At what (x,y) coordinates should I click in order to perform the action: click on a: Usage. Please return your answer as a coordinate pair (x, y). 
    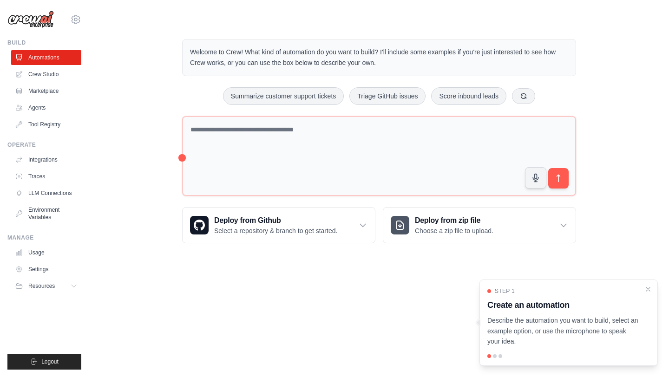
    Looking at the image, I should click on (46, 253).